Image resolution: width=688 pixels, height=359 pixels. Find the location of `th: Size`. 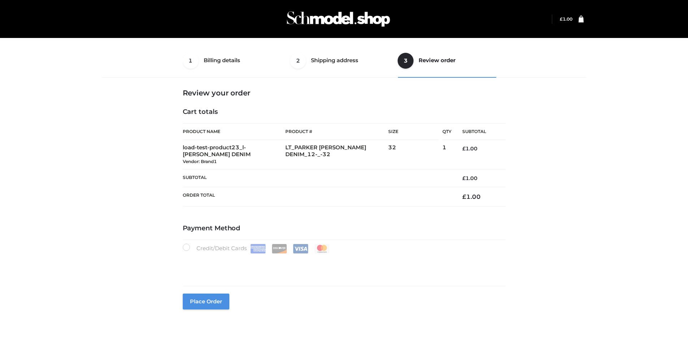

th: Size is located at coordinates (414, 132).